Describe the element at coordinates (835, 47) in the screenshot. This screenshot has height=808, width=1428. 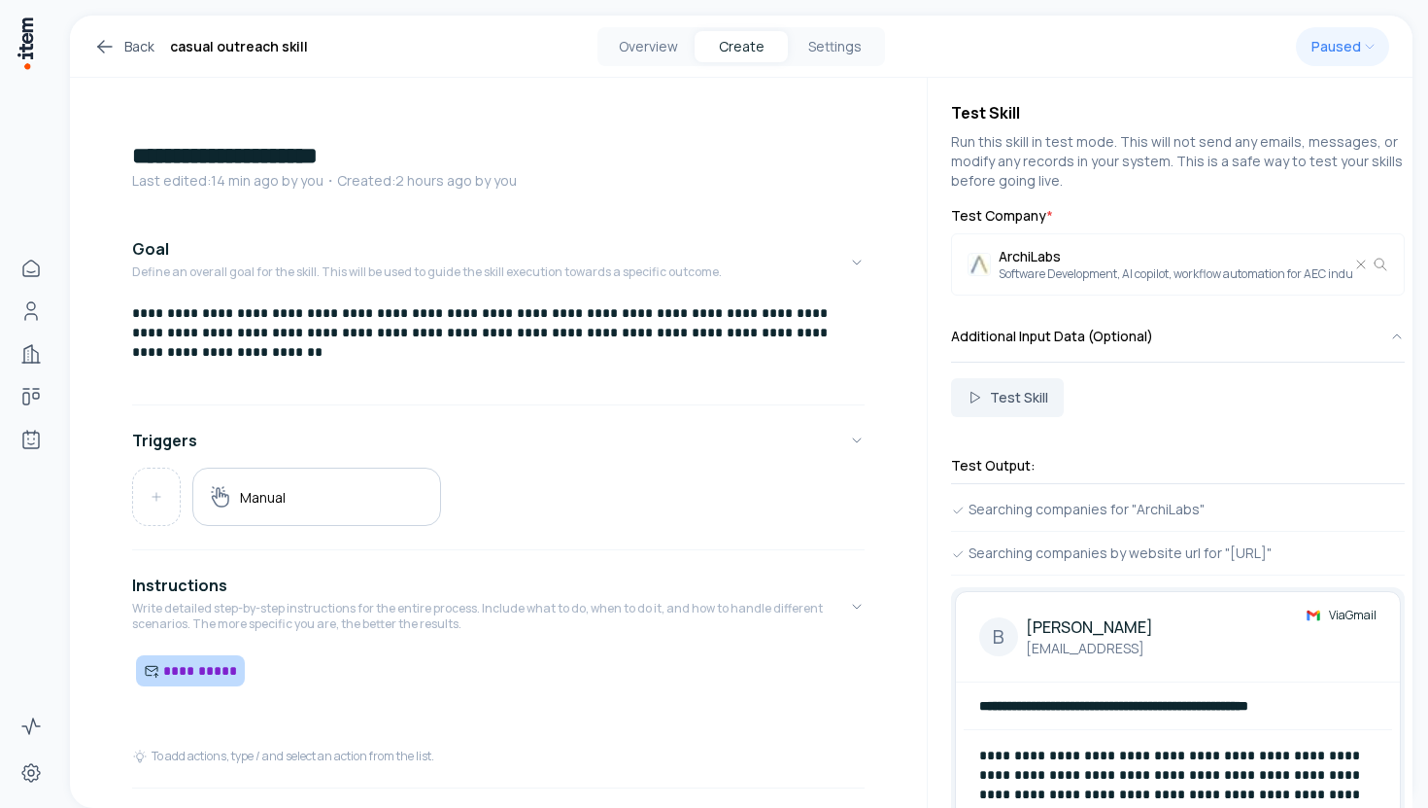
I see `button: Settings` at that location.